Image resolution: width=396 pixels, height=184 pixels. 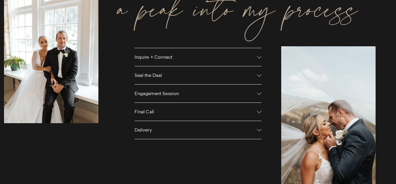 What do you see at coordinates (198, 112) in the screenshot?
I see `button: Final Call` at bounding box center [198, 112].